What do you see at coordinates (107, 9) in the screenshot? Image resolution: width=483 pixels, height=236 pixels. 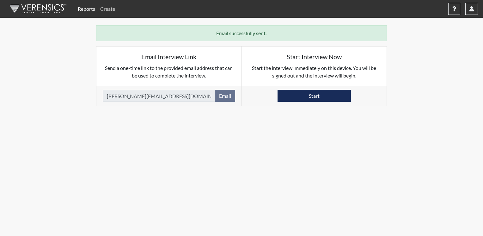 I see `a: Create` at bounding box center [107, 9].